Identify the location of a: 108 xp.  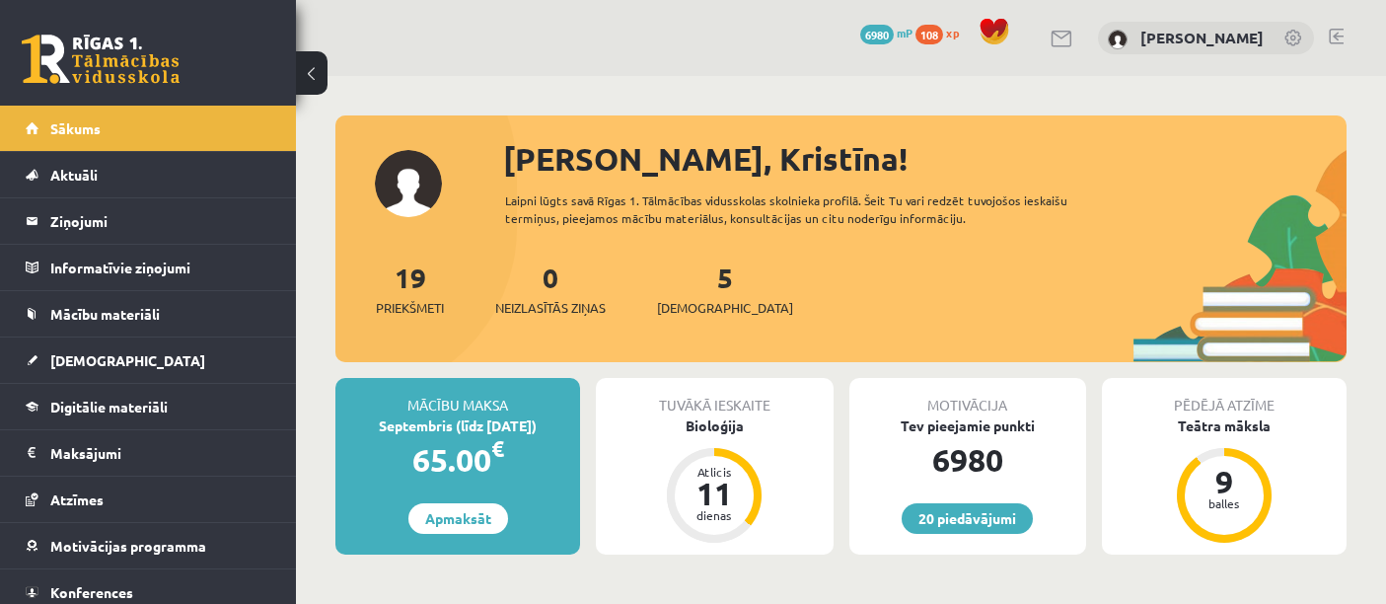
(942, 33).